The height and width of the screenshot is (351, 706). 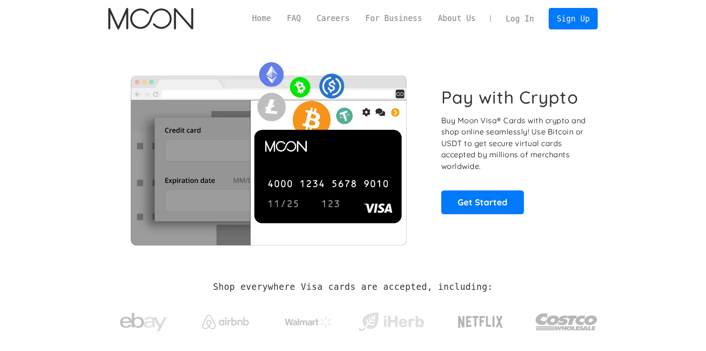 What do you see at coordinates (261, 18) in the screenshot?
I see `a: Home` at bounding box center [261, 18].